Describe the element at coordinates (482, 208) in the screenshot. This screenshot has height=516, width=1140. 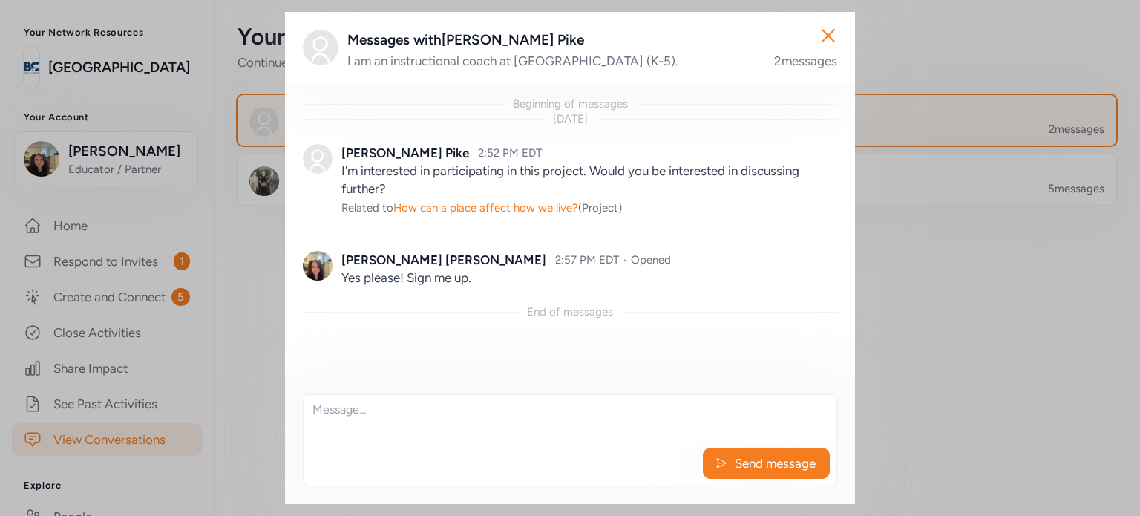
I see `span: Related to (Project)` at that location.